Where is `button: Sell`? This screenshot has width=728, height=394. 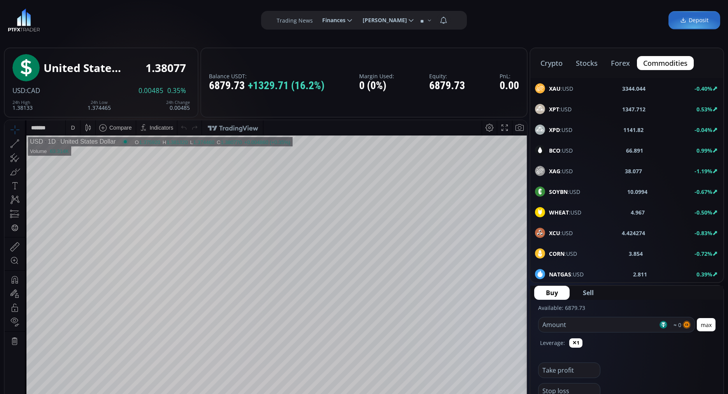
button: Sell is located at coordinates (588, 293).